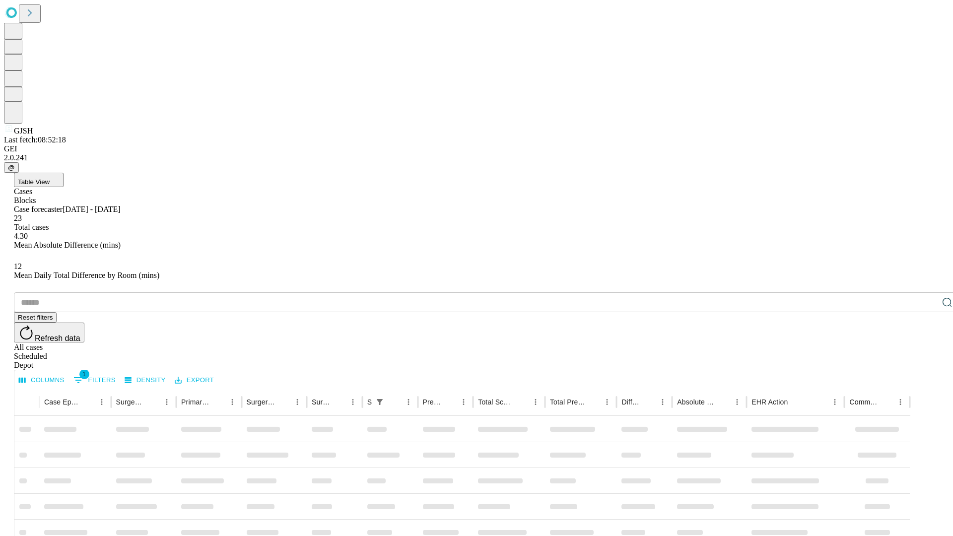 Image resolution: width=953 pixels, height=536 pixels. Describe the element at coordinates (380, 402) in the screenshot. I see `div: 1 active filter` at that location.